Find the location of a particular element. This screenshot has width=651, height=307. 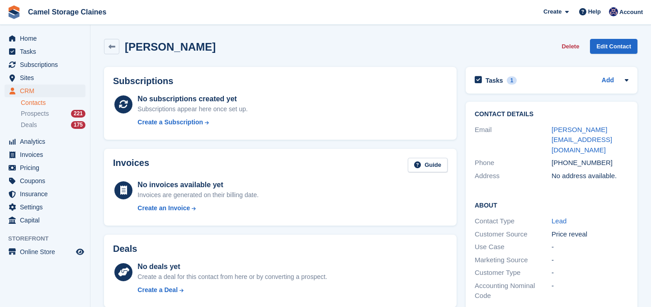

a: Preview store is located at coordinates (80, 252).